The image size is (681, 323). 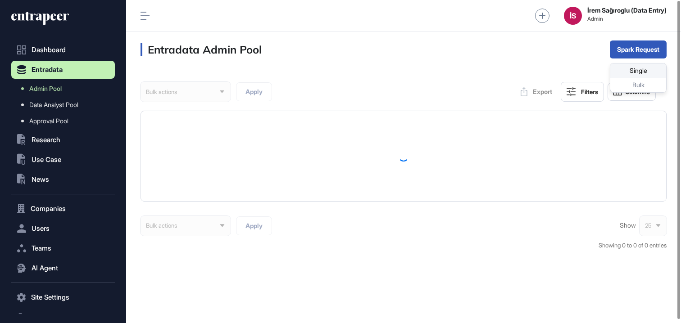 I want to click on a: Dashboard, so click(x=63, y=50).